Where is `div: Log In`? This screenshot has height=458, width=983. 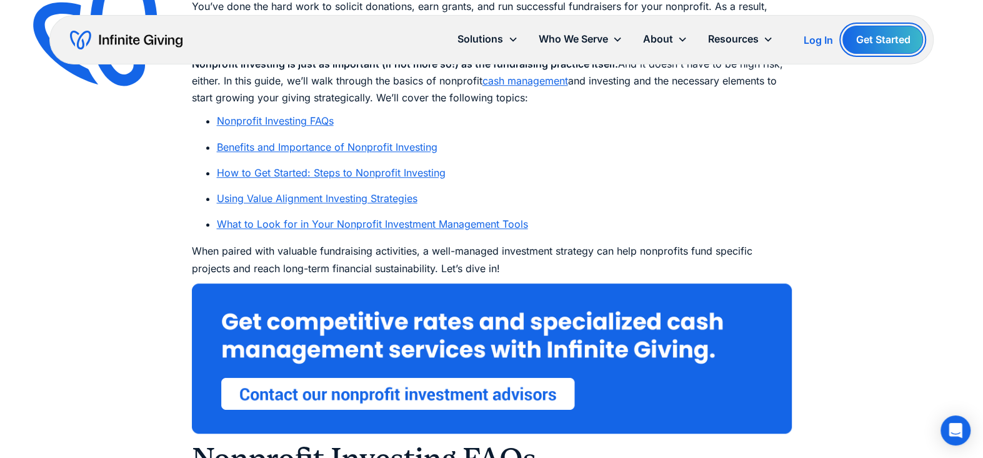
div: Log In is located at coordinates (818, 40).